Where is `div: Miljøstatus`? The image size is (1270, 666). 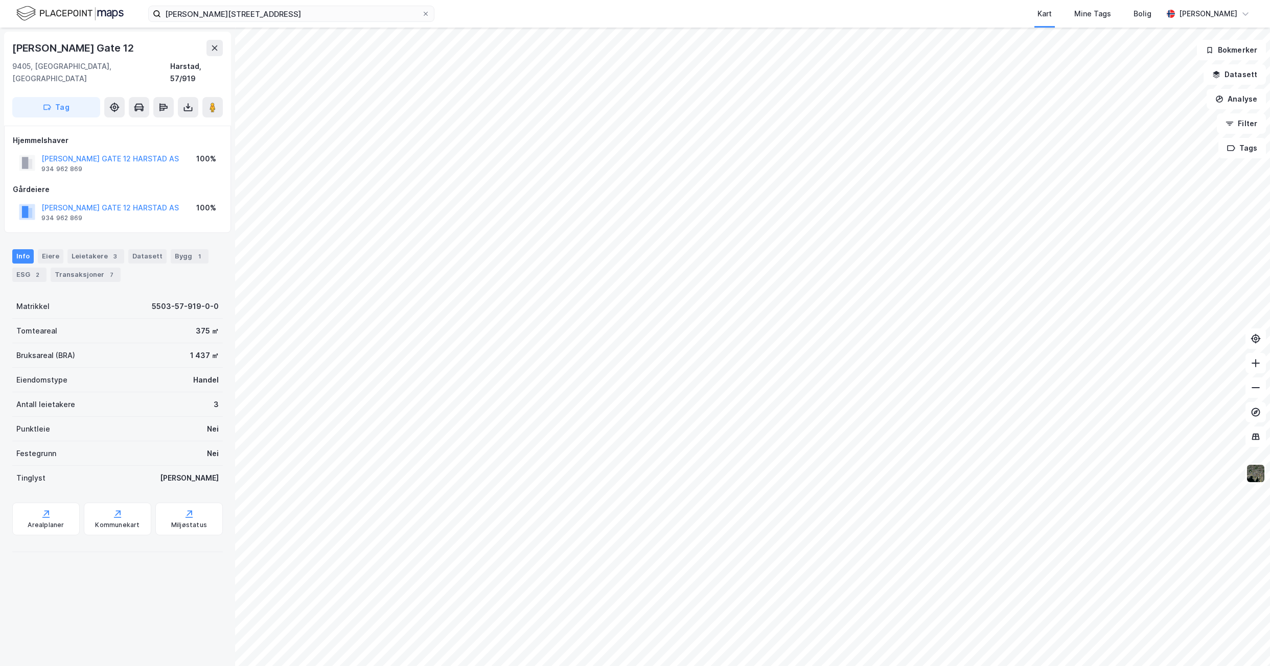
div: Miljøstatus is located at coordinates (189, 525).